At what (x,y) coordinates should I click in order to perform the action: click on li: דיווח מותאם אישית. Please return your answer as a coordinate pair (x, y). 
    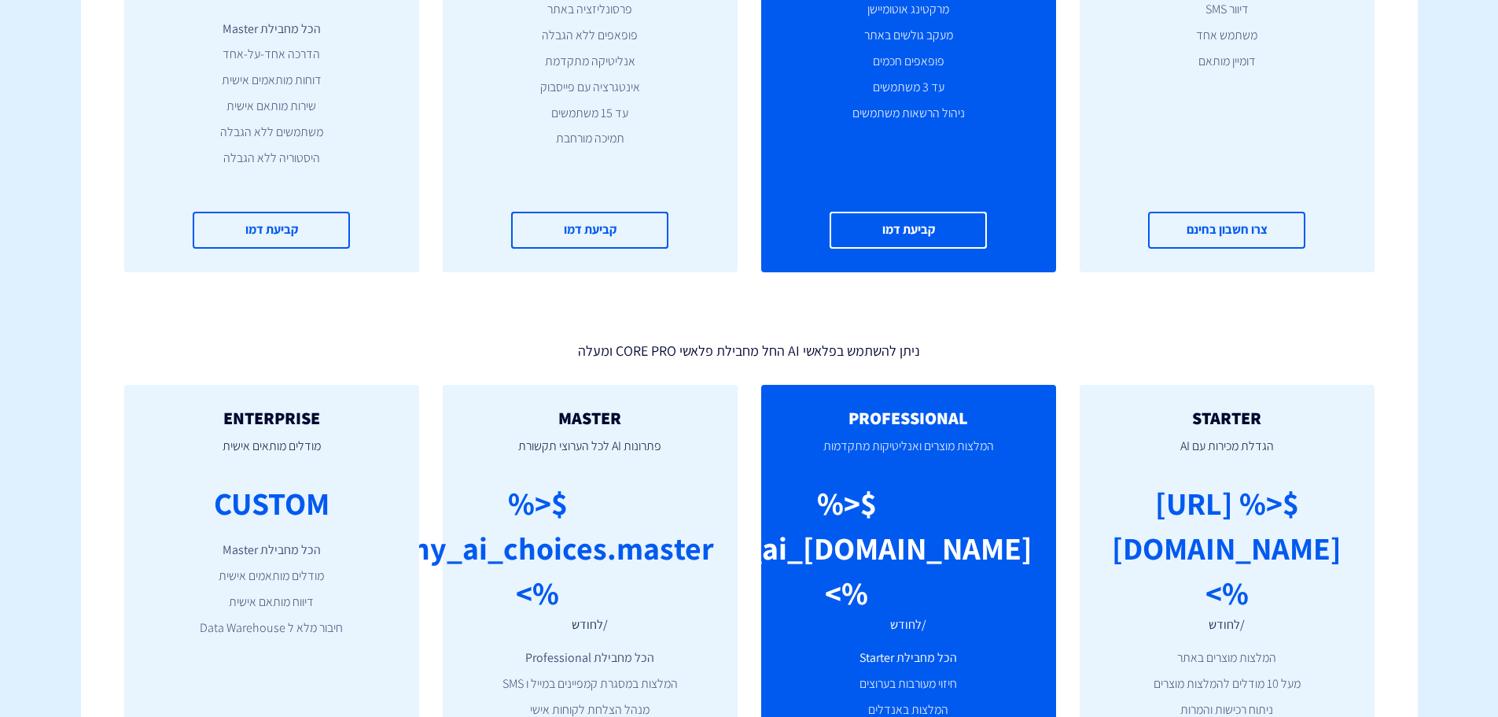
    Looking at the image, I should click on (271, 602).